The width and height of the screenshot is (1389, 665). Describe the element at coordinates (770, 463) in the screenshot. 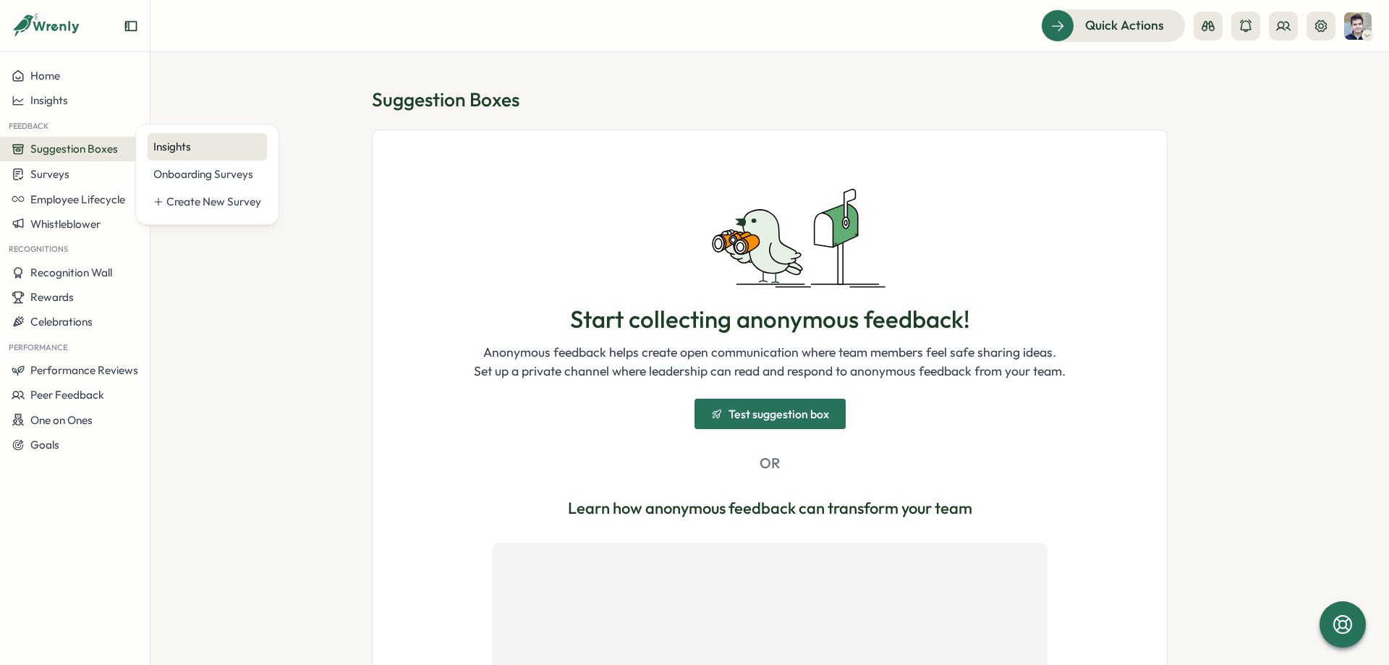

I see `p: OR` at that location.